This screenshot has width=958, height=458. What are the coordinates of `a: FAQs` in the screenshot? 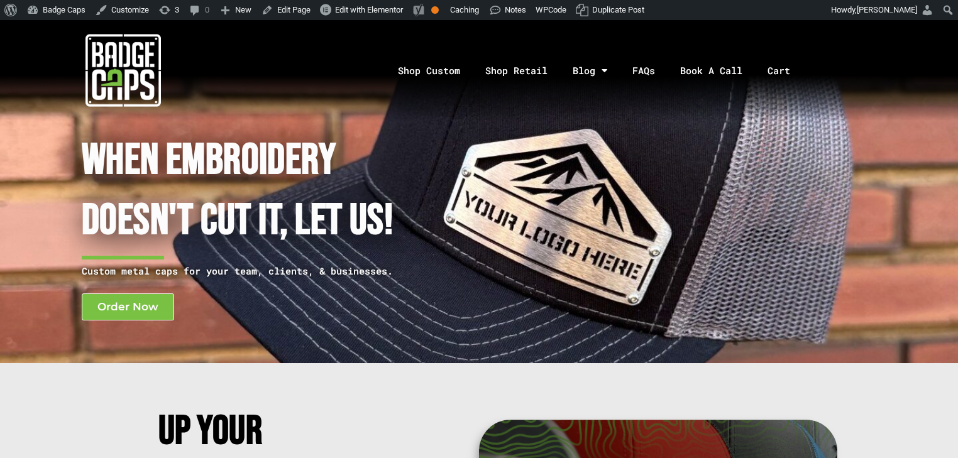 It's located at (644, 70).